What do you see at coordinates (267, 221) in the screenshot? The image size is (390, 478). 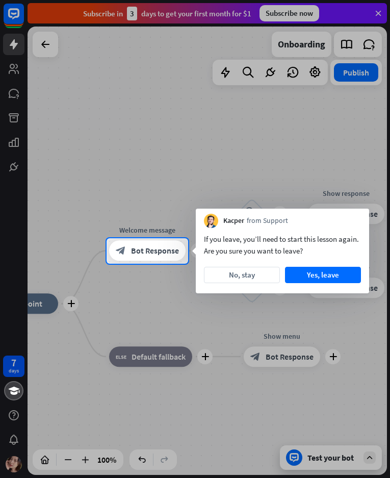 I see `span: from Support` at bounding box center [267, 221].